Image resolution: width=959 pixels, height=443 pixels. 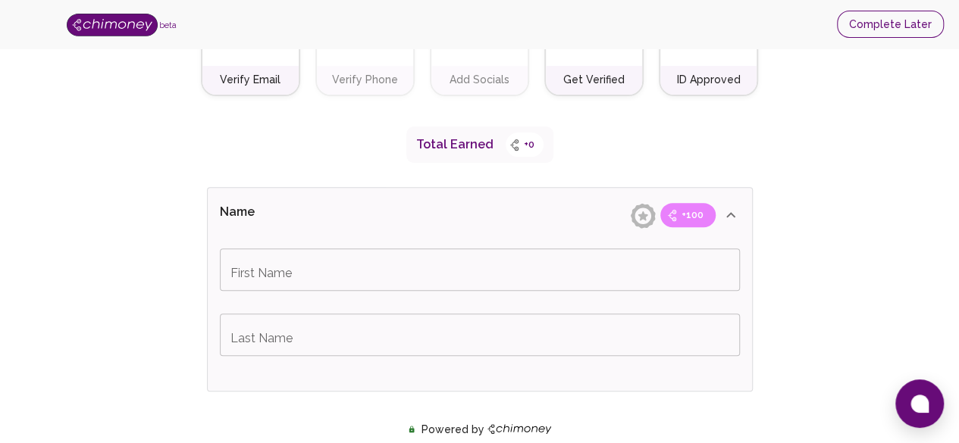 I want to click on p: Total Earned, so click(x=455, y=145).